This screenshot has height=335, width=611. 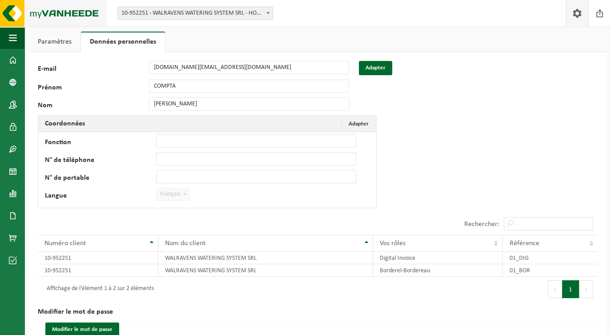 What do you see at coordinates (195, 13) in the screenshot?
I see `span: 10-952251 - WALRAVENS WATERING SYSTEM SRL - HOVES` at bounding box center [195, 13].